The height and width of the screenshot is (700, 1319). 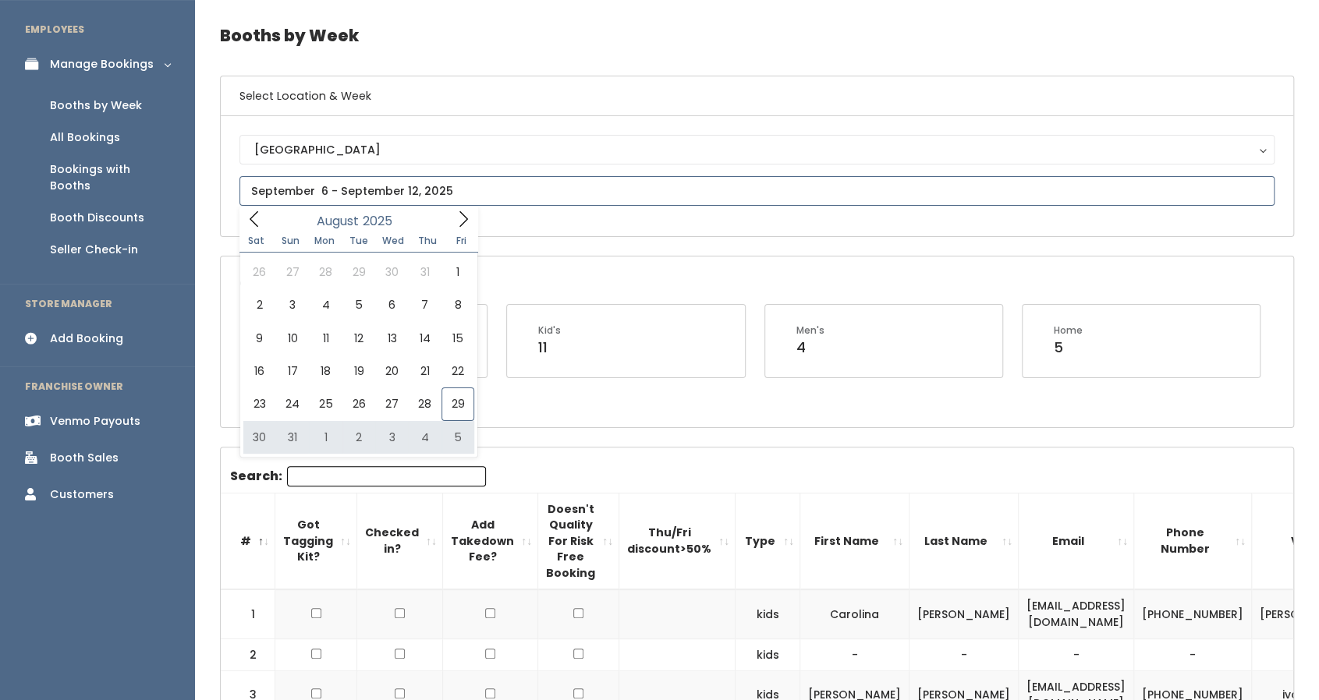 I want to click on div: All Bookings, so click(x=85, y=137).